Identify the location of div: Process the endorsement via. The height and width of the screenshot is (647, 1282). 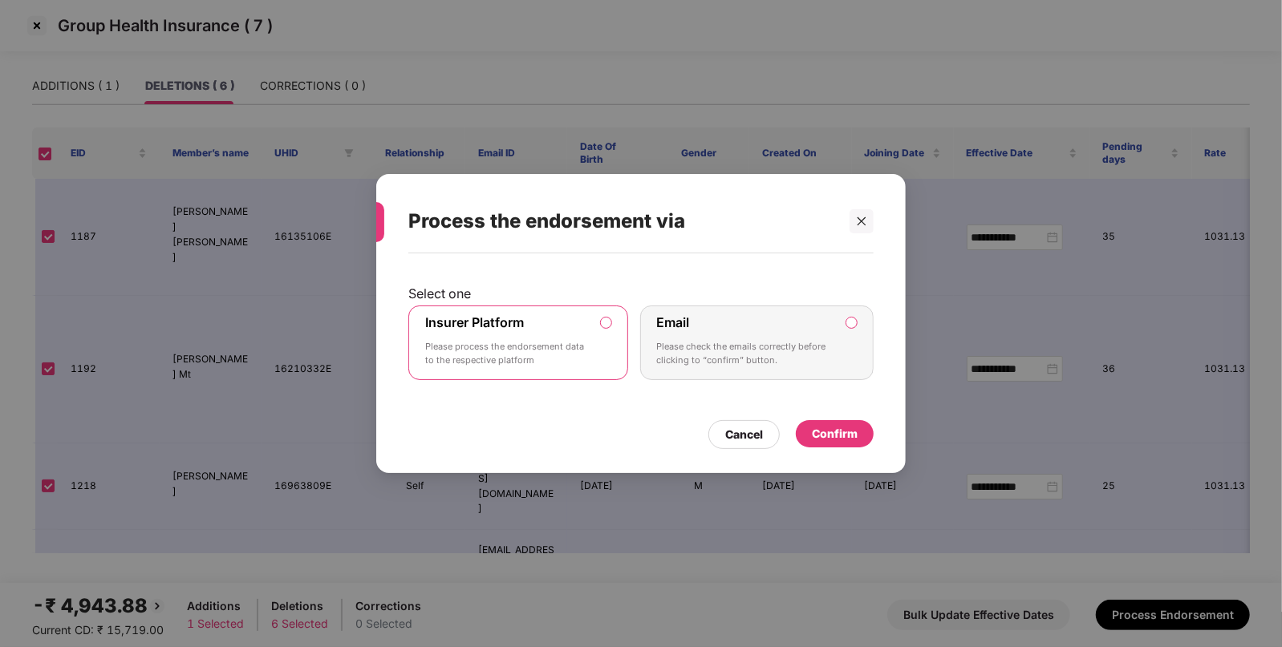
(622, 221).